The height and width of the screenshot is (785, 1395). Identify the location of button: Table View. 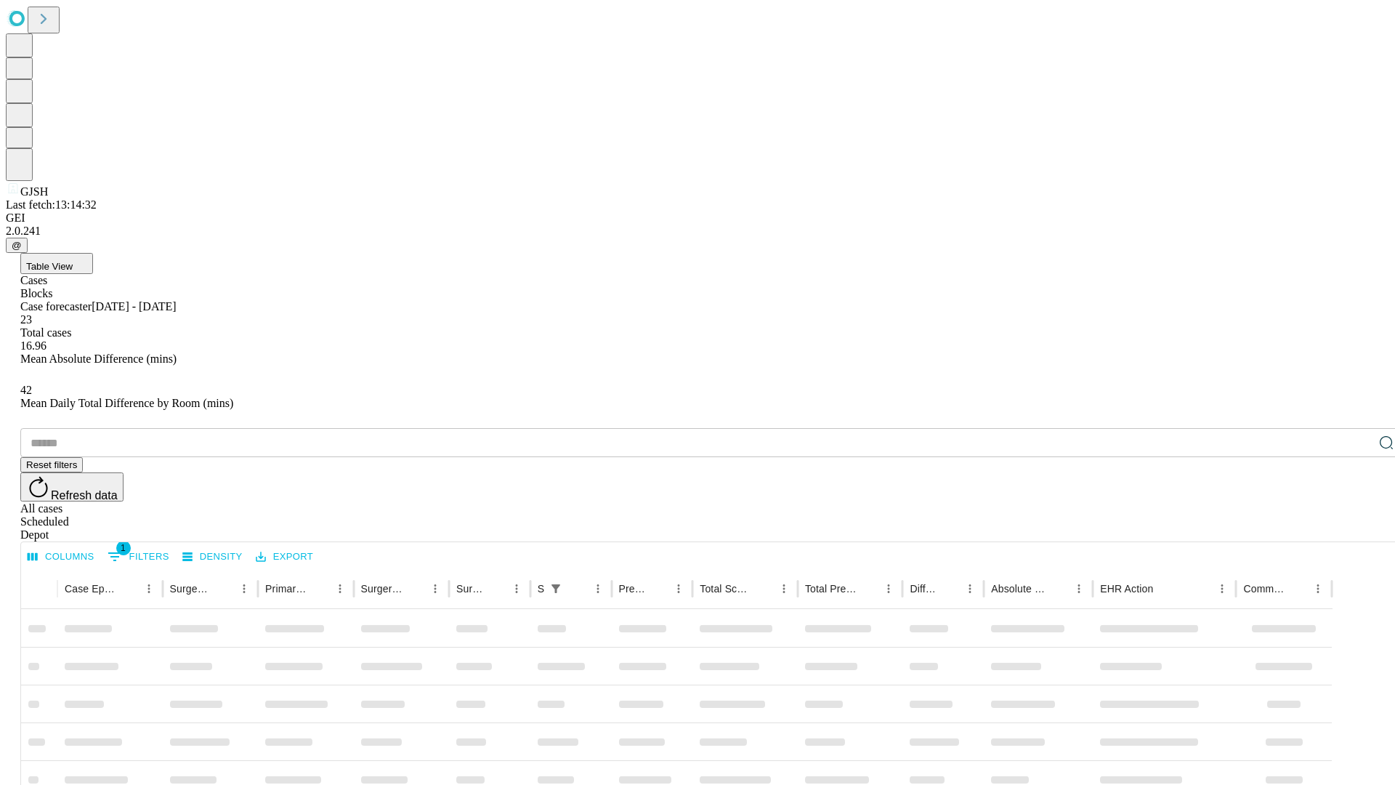
(57, 263).